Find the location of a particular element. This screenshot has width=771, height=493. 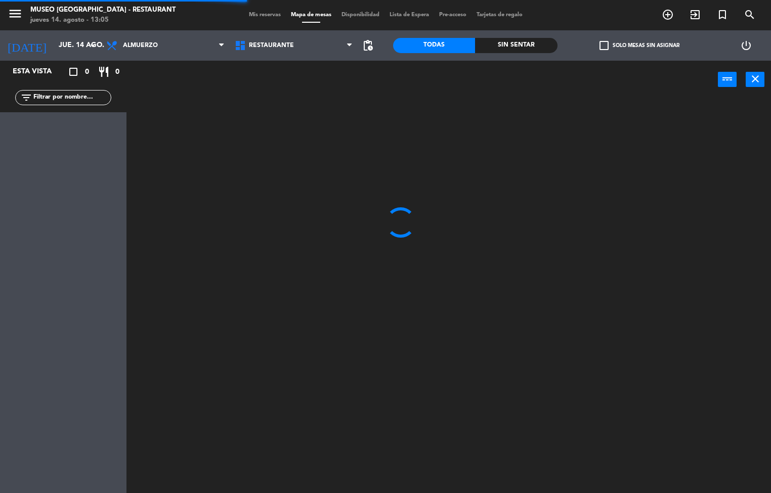

span: Disponibilidad is located at coordinates (360, 15).